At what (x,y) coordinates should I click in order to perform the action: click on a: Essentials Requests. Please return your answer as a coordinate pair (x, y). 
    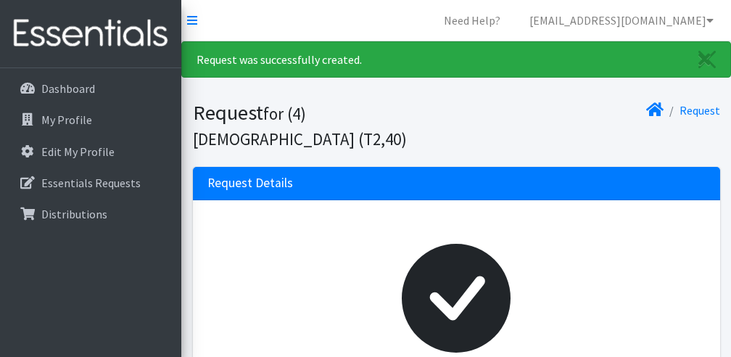
    Looking at the image, I should click on (91, 183).